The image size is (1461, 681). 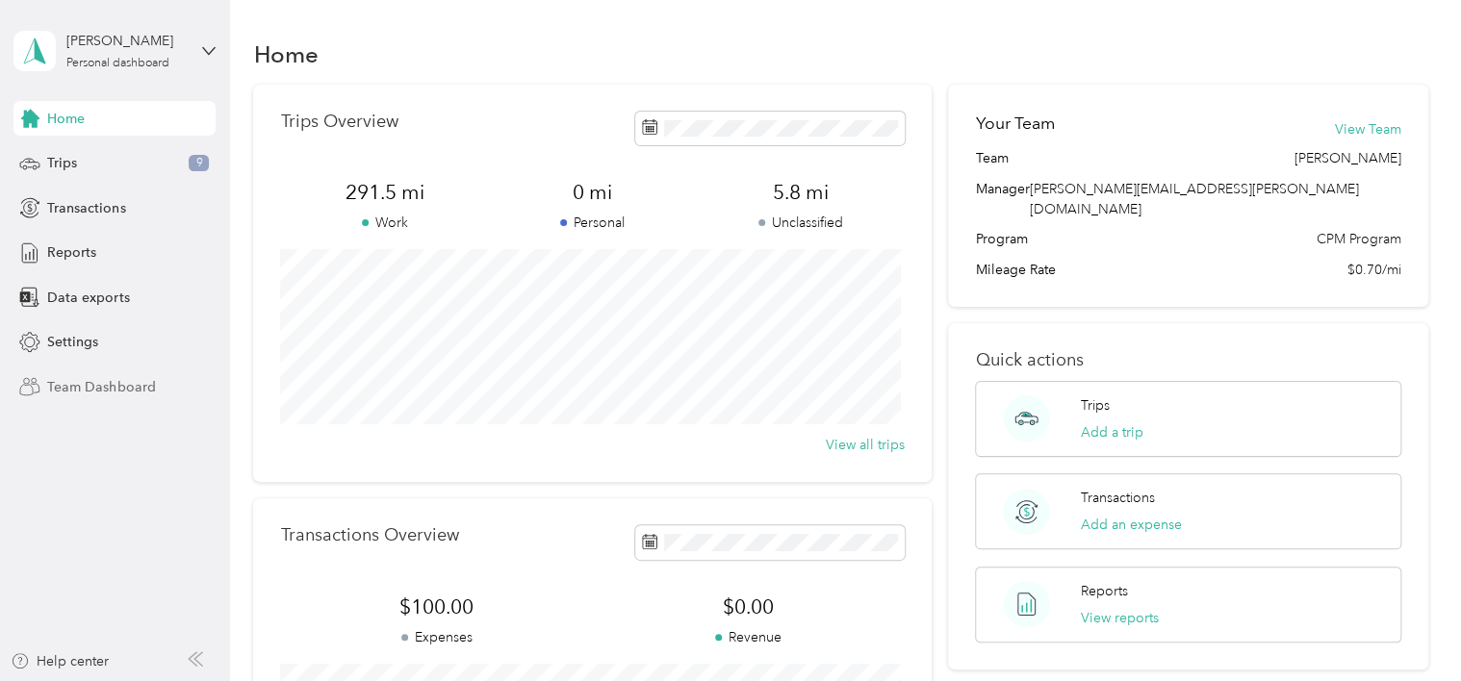 What do you see at coordinates (71, 252) in the screenshot?
I see `span: Reports` at bounding box center [71, 252].